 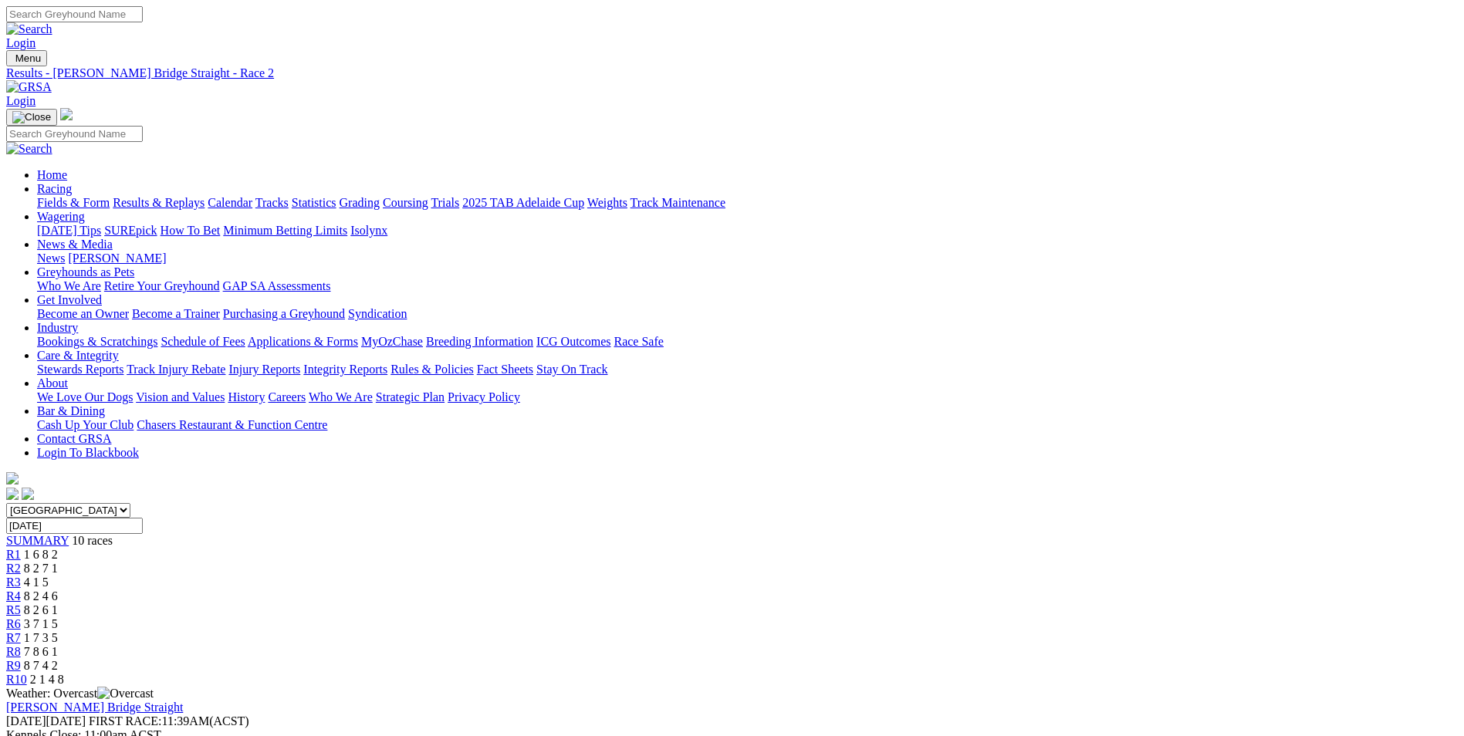 I want to click on a: ICG Outcomes, so click(x=574, y=341).